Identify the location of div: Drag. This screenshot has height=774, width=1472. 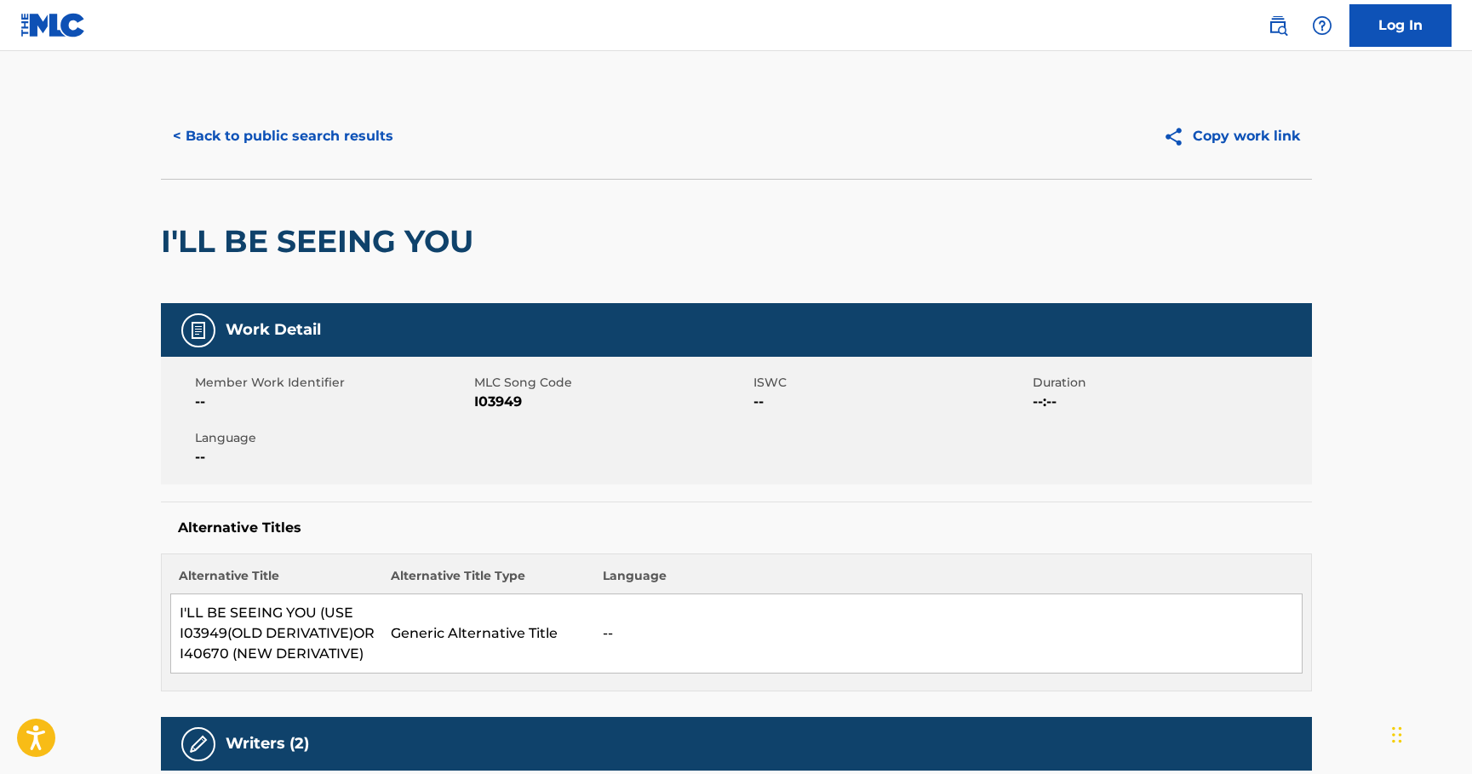
(1397, 735).